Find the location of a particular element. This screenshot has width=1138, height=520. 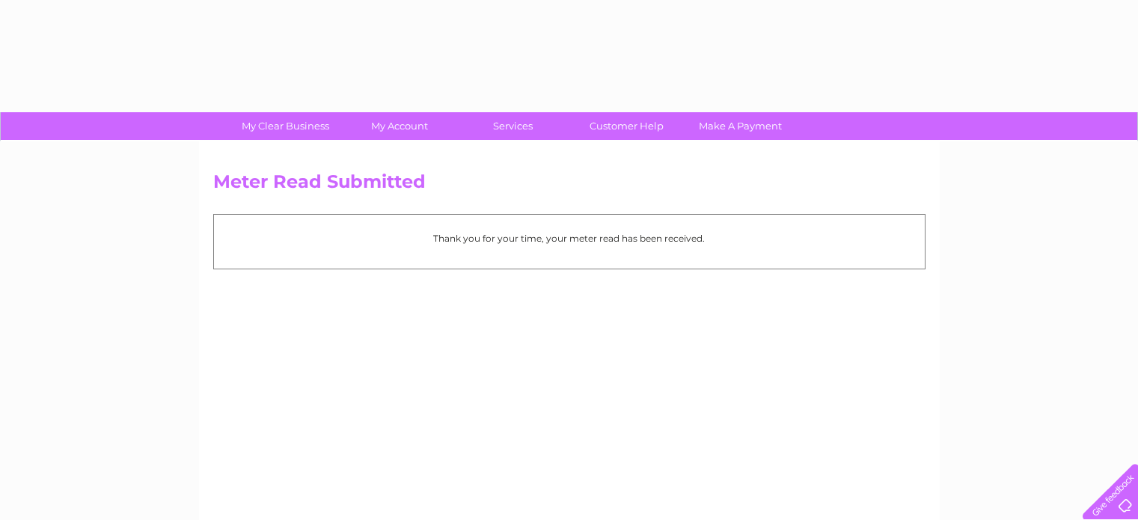

a: My Clear Business is located at coordinates (285, 126).